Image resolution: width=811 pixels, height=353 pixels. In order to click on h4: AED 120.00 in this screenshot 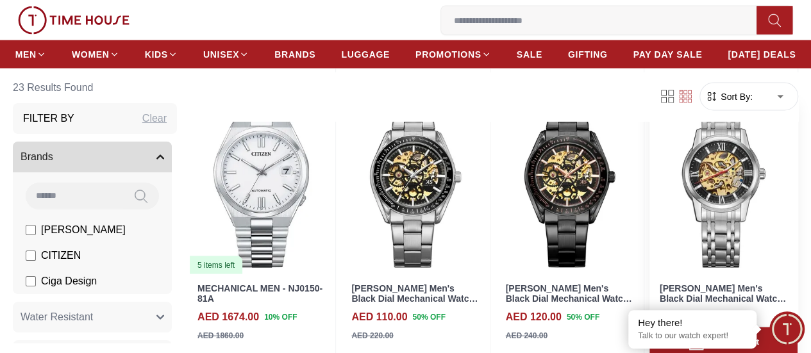, I will do `click(533, 317)`.